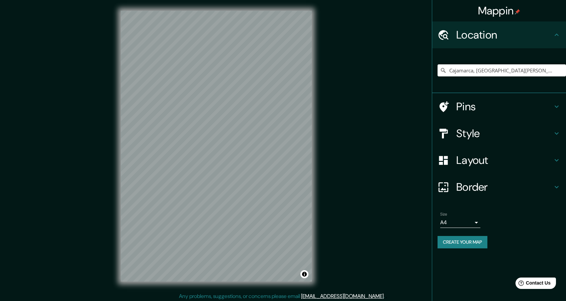 This screenshot has height=301, width=566. Describe the element at coordinates (444, 214) in the screenshot. I see `label: Size` at that location.